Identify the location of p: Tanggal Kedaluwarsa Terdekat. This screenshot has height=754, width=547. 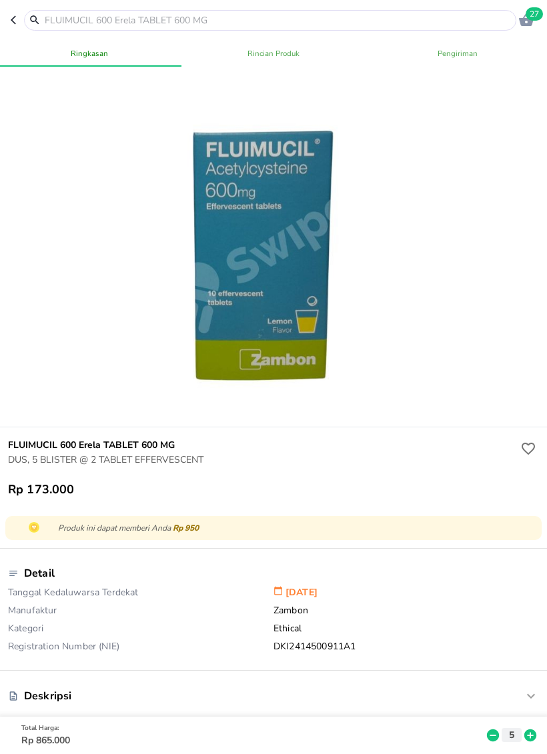
(141, 595).